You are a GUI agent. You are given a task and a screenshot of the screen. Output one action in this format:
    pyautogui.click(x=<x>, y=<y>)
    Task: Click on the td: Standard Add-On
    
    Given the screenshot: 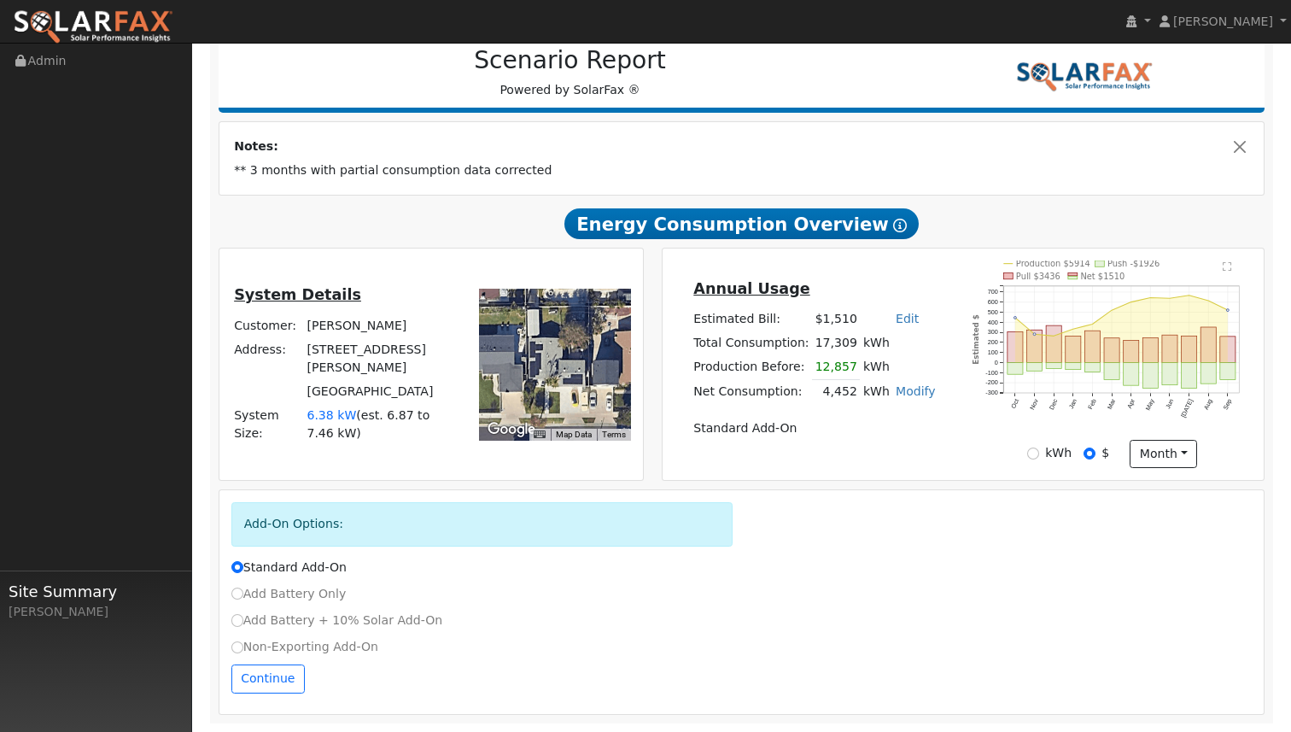 What is the action you would take?
    pyautogui.click(x=815, y=428)
    